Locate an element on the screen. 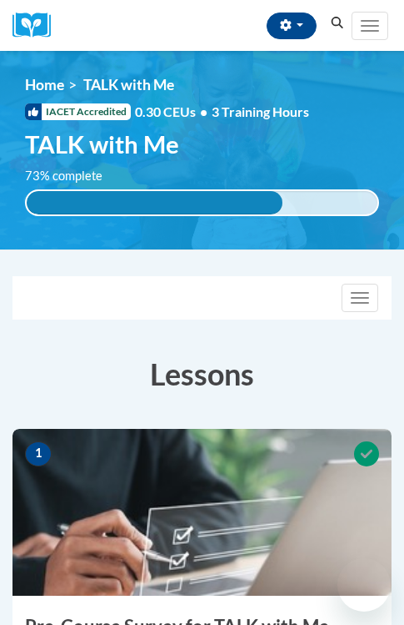 This screenshot has width=404, height=625. span: 1 is located at coordinates (38, 454).